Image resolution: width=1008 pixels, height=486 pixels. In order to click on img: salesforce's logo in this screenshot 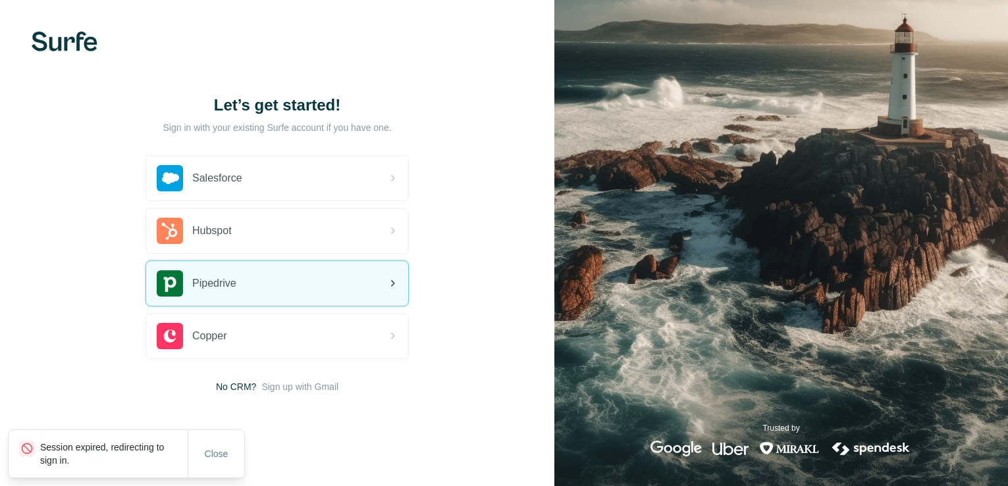, I will do `click(170, 178)`.